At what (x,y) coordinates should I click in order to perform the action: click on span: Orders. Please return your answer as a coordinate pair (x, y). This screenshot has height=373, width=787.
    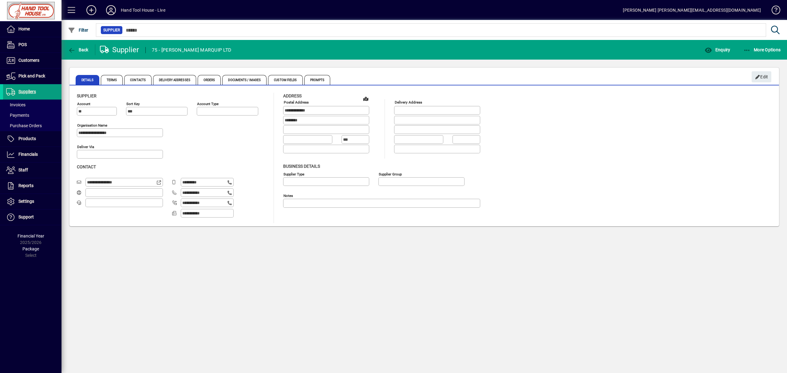
    Looking at the image, I should click on (209, 80).